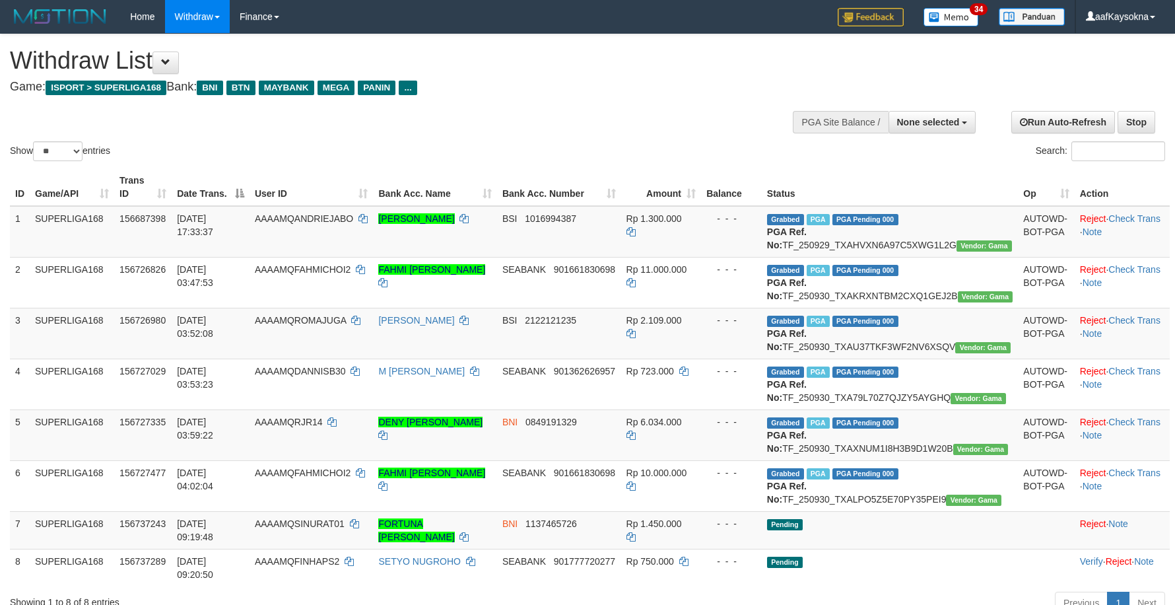 The width and height of the screenshot is (1175, 605). What do you see at coordinates (551, 523) in the screenshot?
I see `span: Copy 1137465726 to clipboard` at bounding box center [551, 523].